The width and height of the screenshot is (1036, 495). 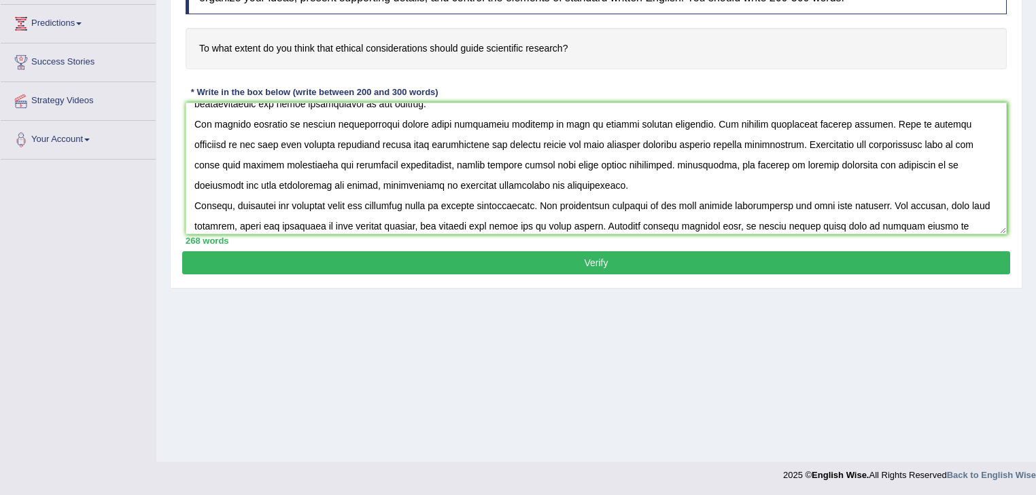 I want to click on strong: Back to English Wise, so click(x=991, y=475).